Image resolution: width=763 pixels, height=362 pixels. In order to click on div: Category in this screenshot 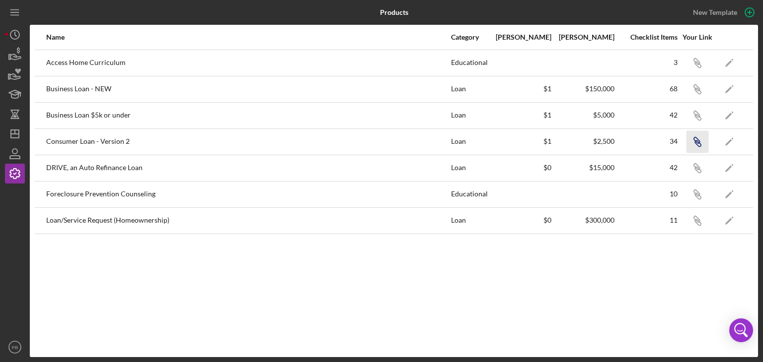, I will do `click(469, 37)`.